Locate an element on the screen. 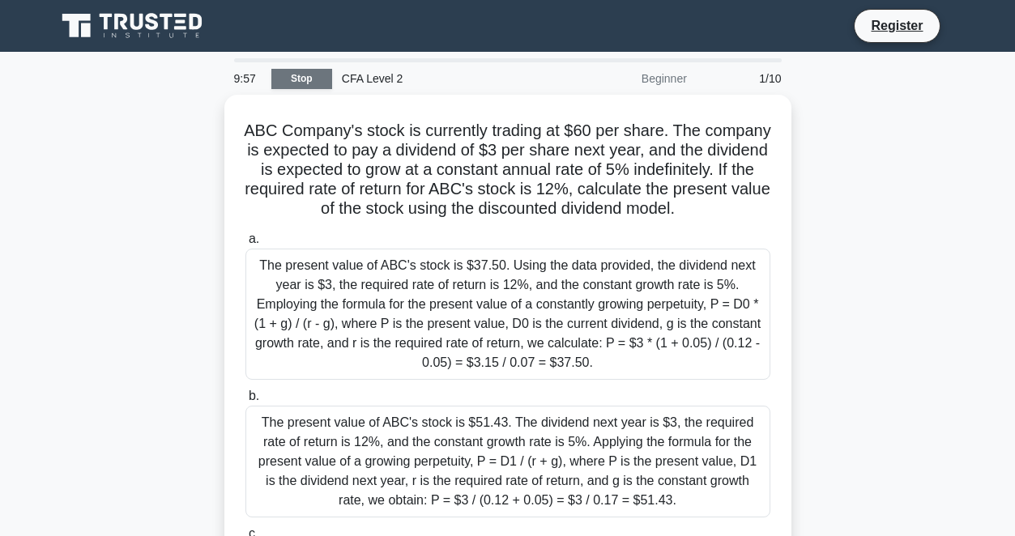  div: The present value of ABC's stock is $37.50. Using the data provided, the dividend next year is $3... is located at coordinates (508, 314).